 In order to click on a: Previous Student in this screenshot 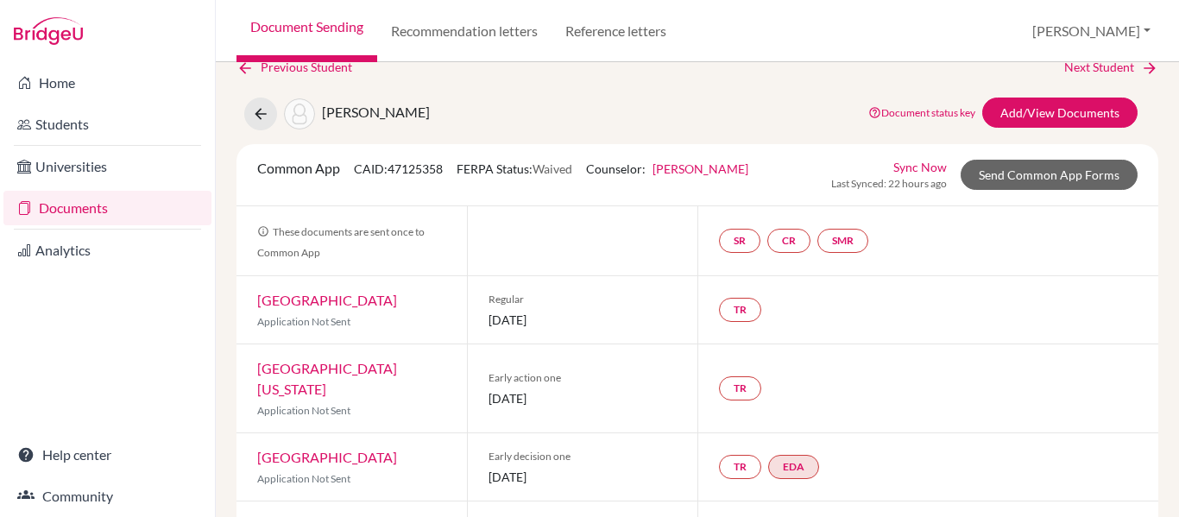, I will do `click(301, 67)`.